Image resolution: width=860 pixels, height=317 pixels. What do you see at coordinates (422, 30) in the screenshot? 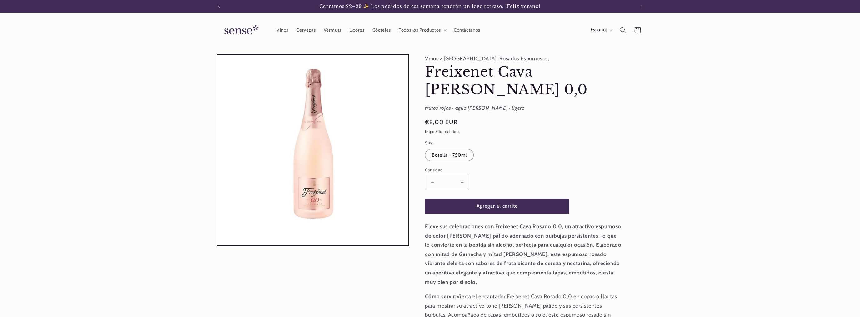
I see `summary: Todos los Productos` at bounding box center [422, 30].